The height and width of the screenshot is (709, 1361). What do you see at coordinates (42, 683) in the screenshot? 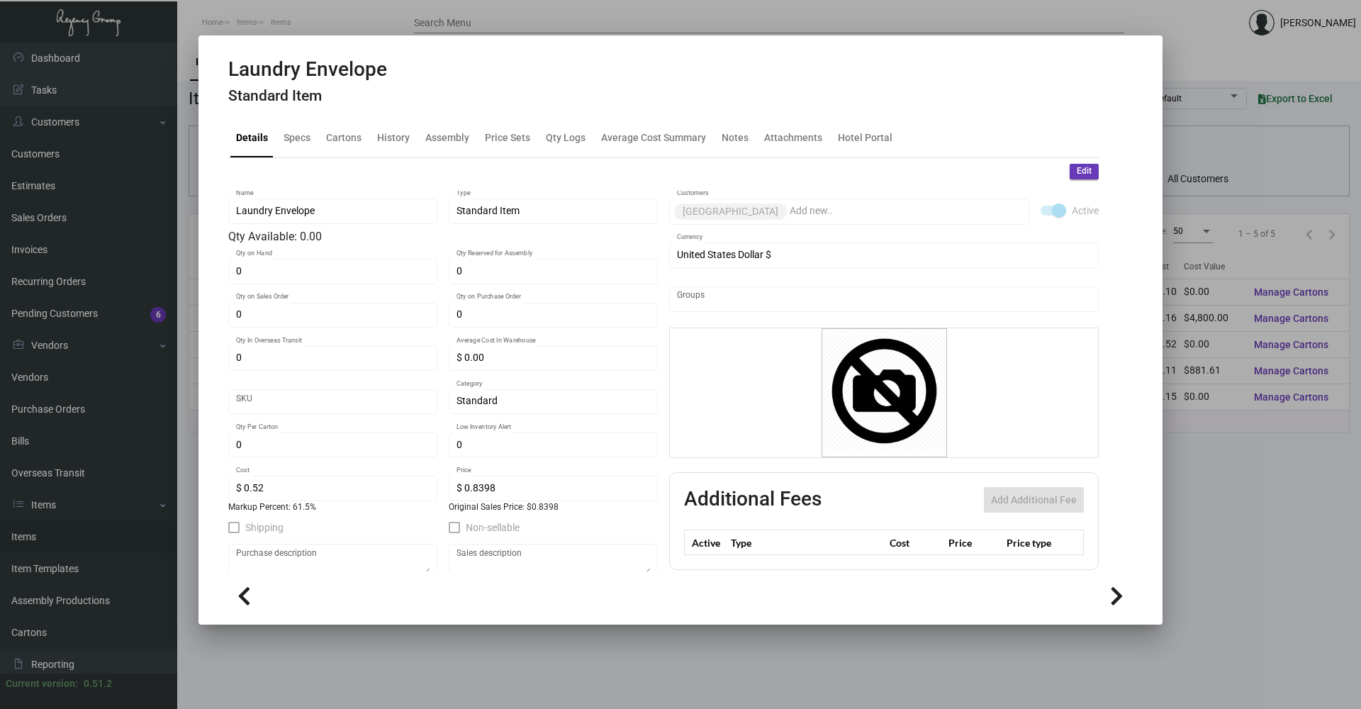
I see `div: Current version:` at bounding box center [42, 683].